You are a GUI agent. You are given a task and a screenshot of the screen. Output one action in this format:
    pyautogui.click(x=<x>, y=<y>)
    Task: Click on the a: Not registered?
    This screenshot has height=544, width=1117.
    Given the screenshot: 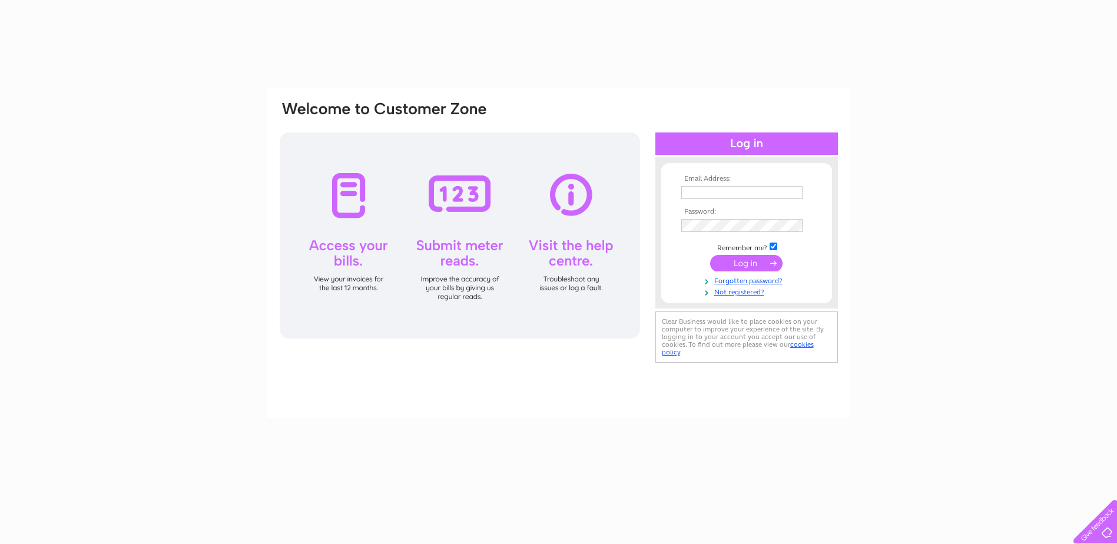 What is the action you would take?
    pyautogui.click(x=748, y=291)
    